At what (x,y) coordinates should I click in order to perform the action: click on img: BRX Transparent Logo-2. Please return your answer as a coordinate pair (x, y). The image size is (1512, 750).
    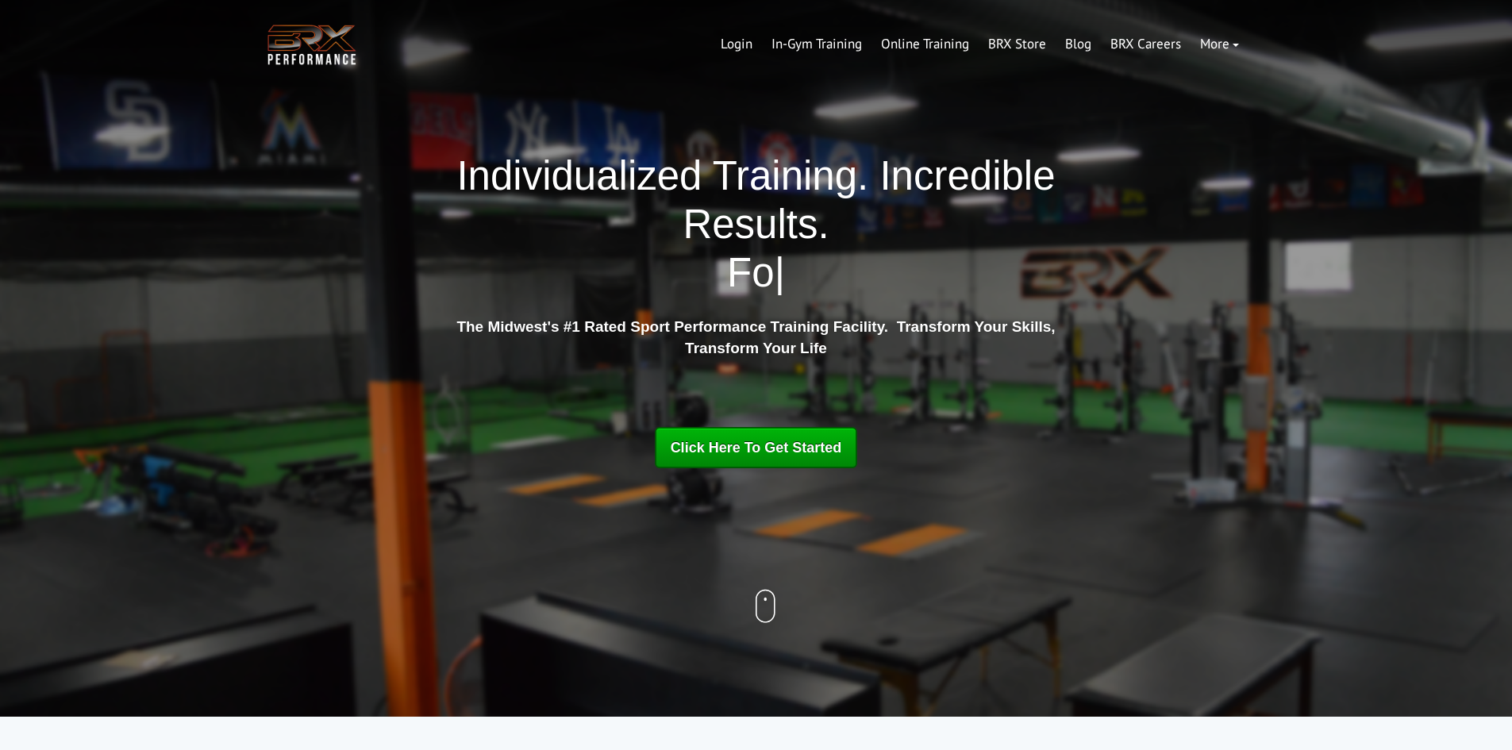
    Looking at the image, I should click on (312, 44).